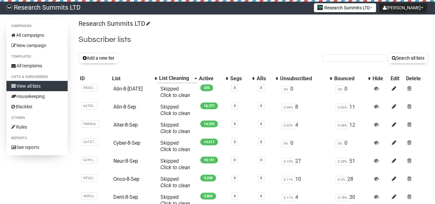 This screenshot has height=204, width=435. Describe the element at coordinates (114, 23) in the screenshot. I see `a: Research Summits LTD` at that location.